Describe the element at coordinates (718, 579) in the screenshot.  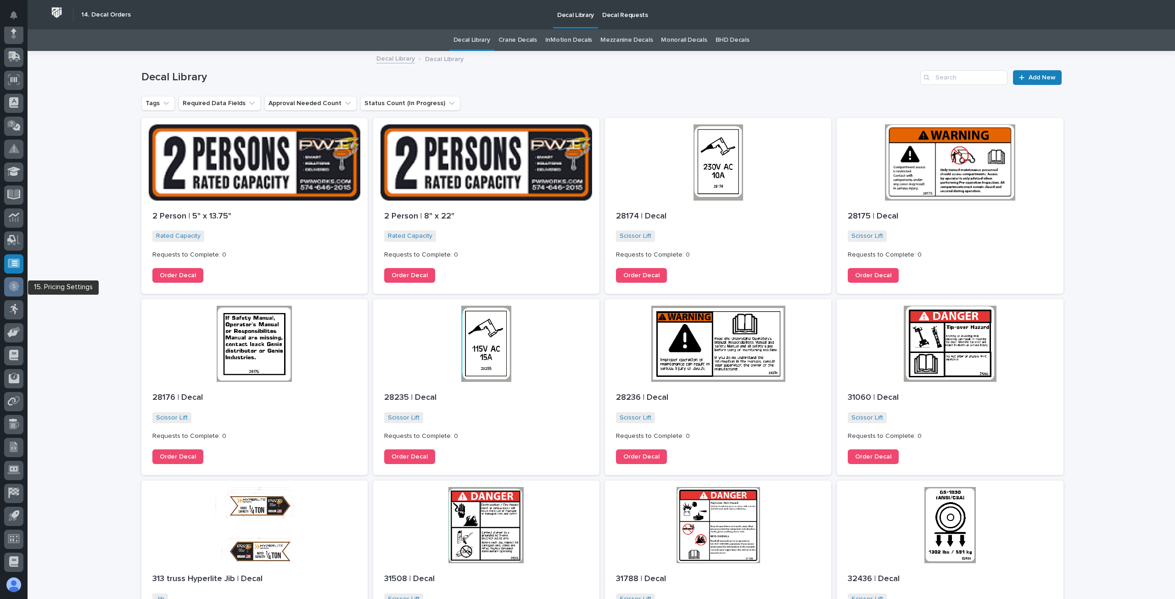
I see `p: 31788 | Decal` at that location.